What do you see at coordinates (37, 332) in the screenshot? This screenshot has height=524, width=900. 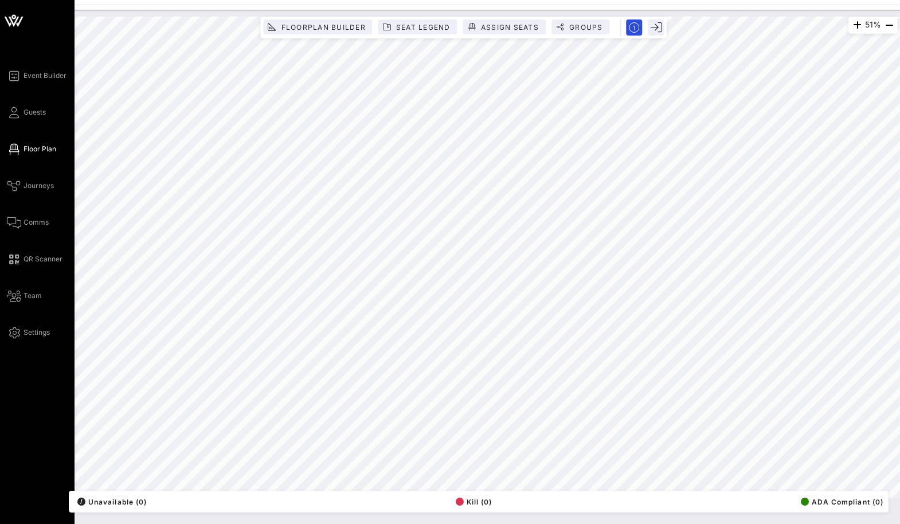 I see `span: Settings` at bounding box center [37, 332].